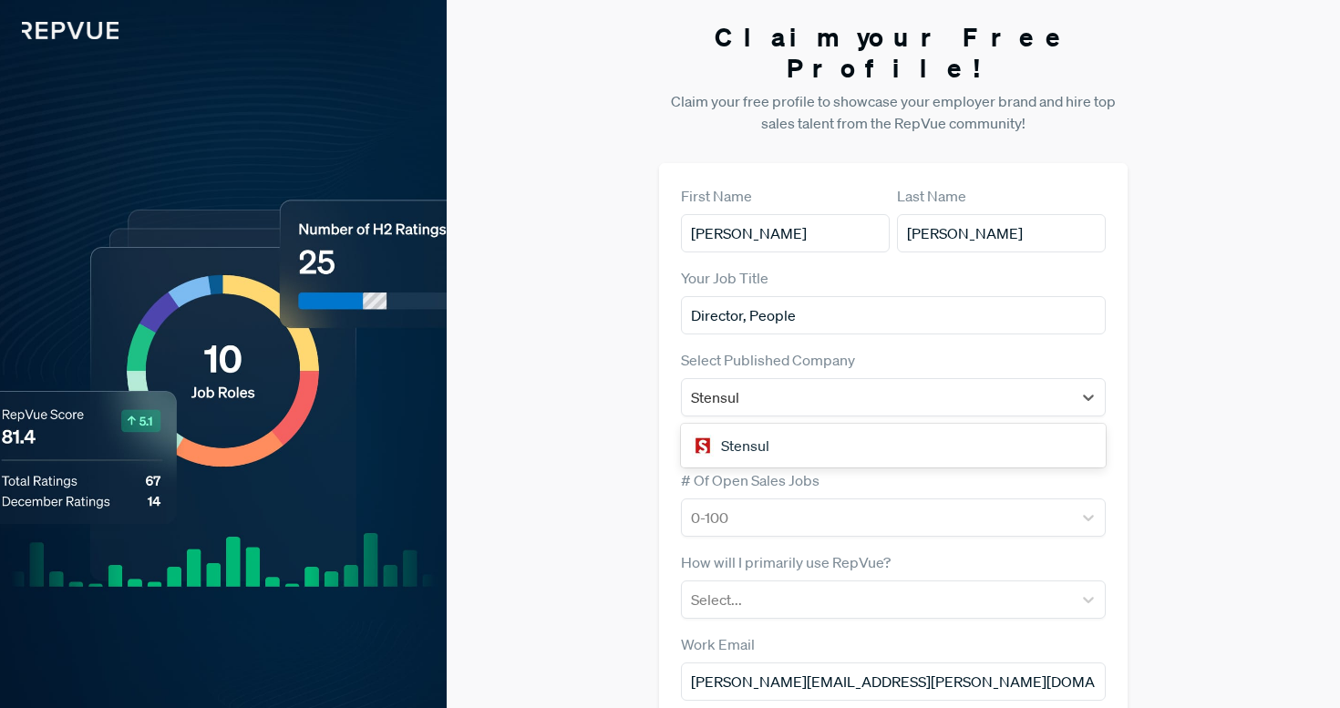 This screenshot has height=708, width=1340. I want to click on h3: Claim your Free Profile!, so click(893, 52).